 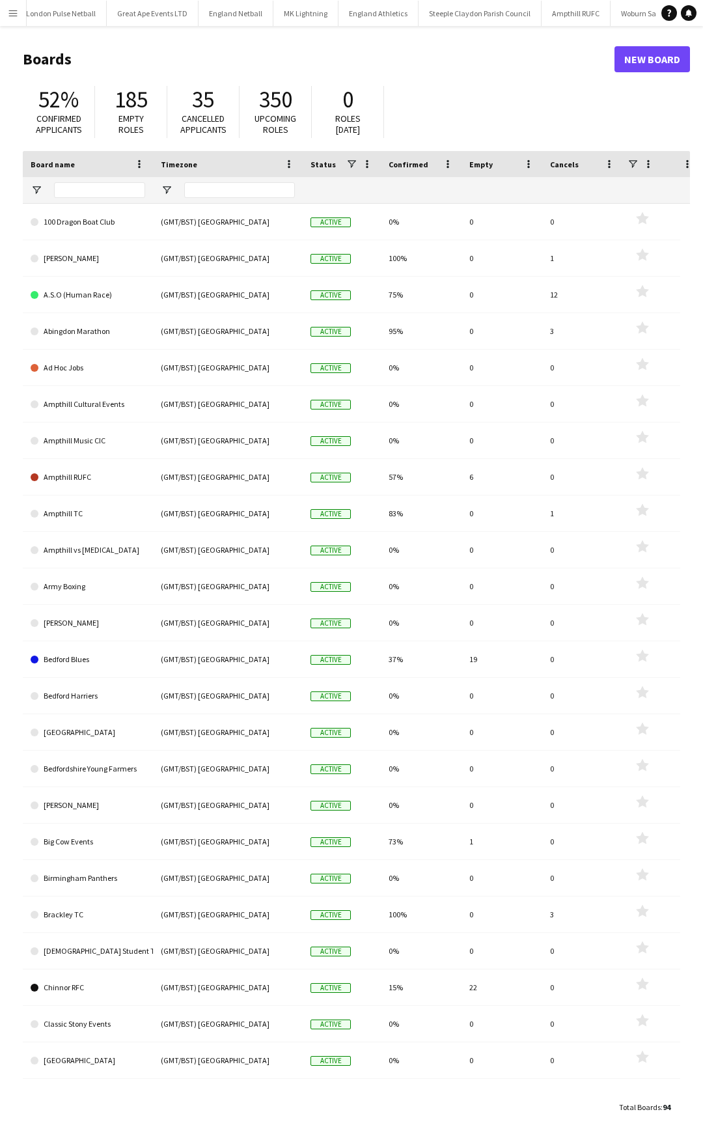 What do you see at coordinates (36, 190) in the screenshot?
I see `button: Open Filter Menu` at bounding box center [36, 190].